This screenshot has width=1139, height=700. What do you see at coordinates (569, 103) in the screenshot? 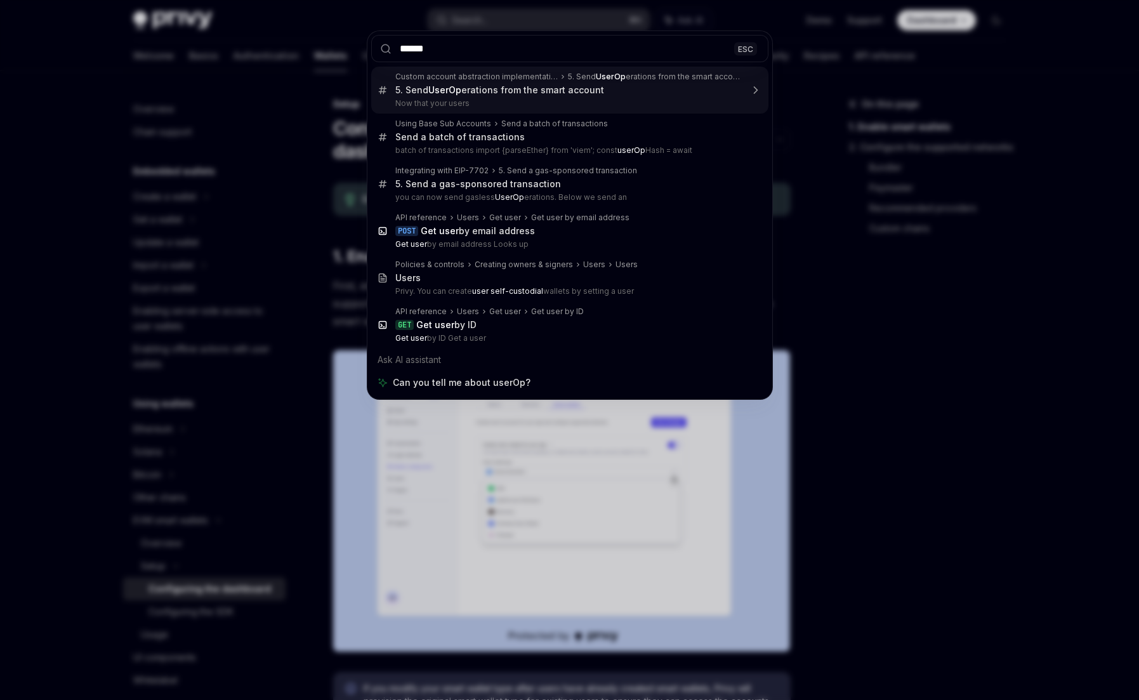
I see `p: Now that your users` at bounding box center [569, 103].